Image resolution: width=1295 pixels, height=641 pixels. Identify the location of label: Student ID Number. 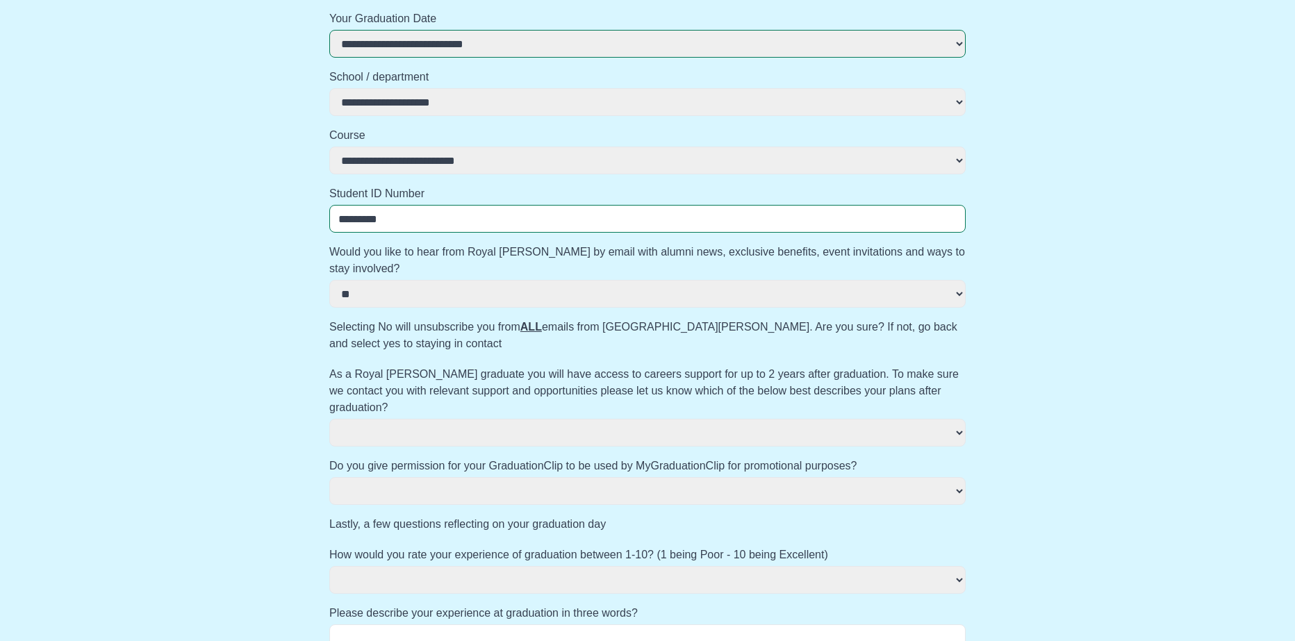
(647, 194).